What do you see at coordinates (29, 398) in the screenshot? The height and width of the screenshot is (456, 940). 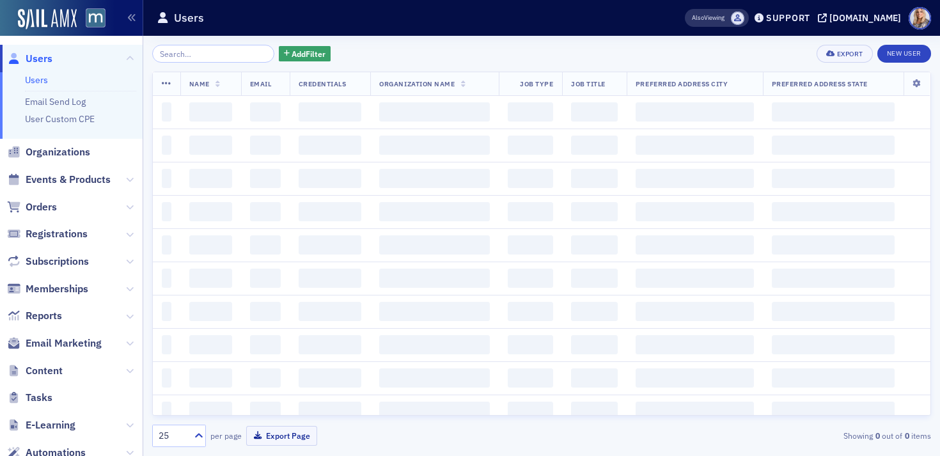 I see `a: Tasks` at bounding box center [29, 398].